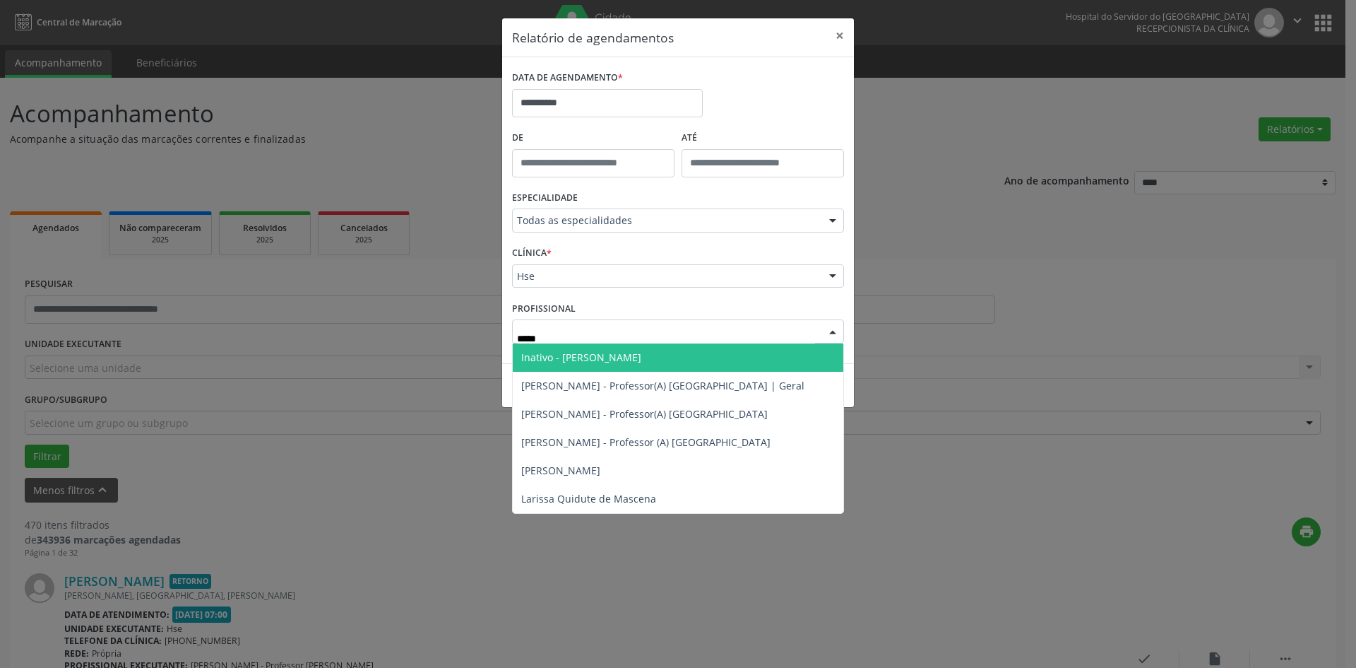 This screenshot has width=1356, height=668. Describe the element at coordinates (545, 198) in the screenshot. I see `label: ESPECIALIDADE` at that location.